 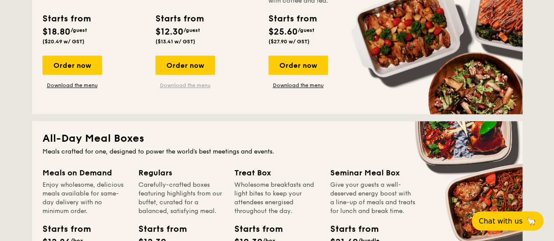 I want to click on div: Seminar Meal Box, so click(x=373, y=173).